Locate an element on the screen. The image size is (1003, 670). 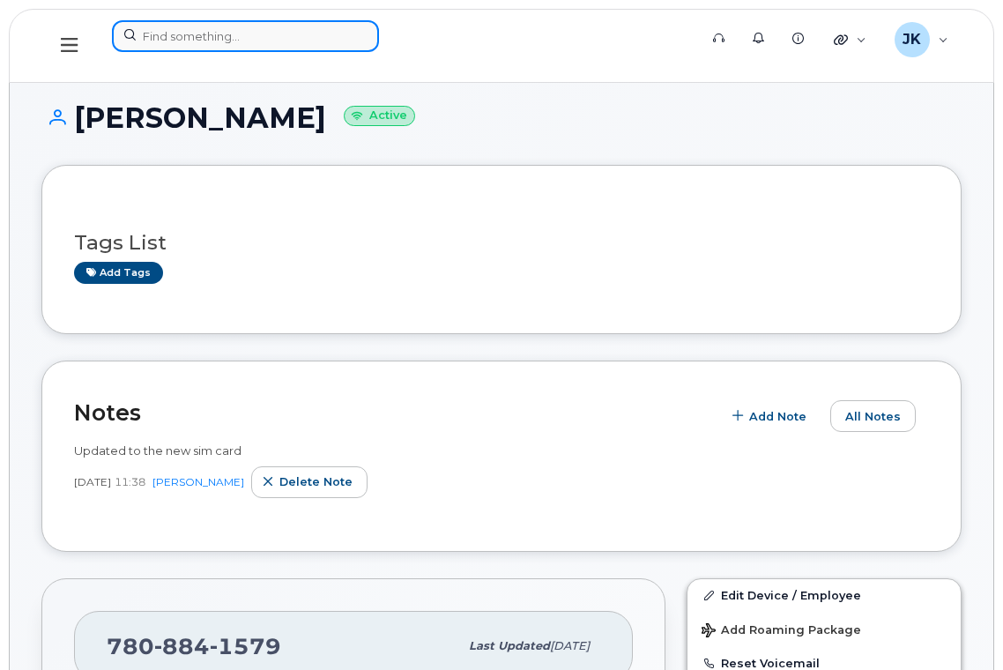
span: Add Note is located at coordinates (777, 416).